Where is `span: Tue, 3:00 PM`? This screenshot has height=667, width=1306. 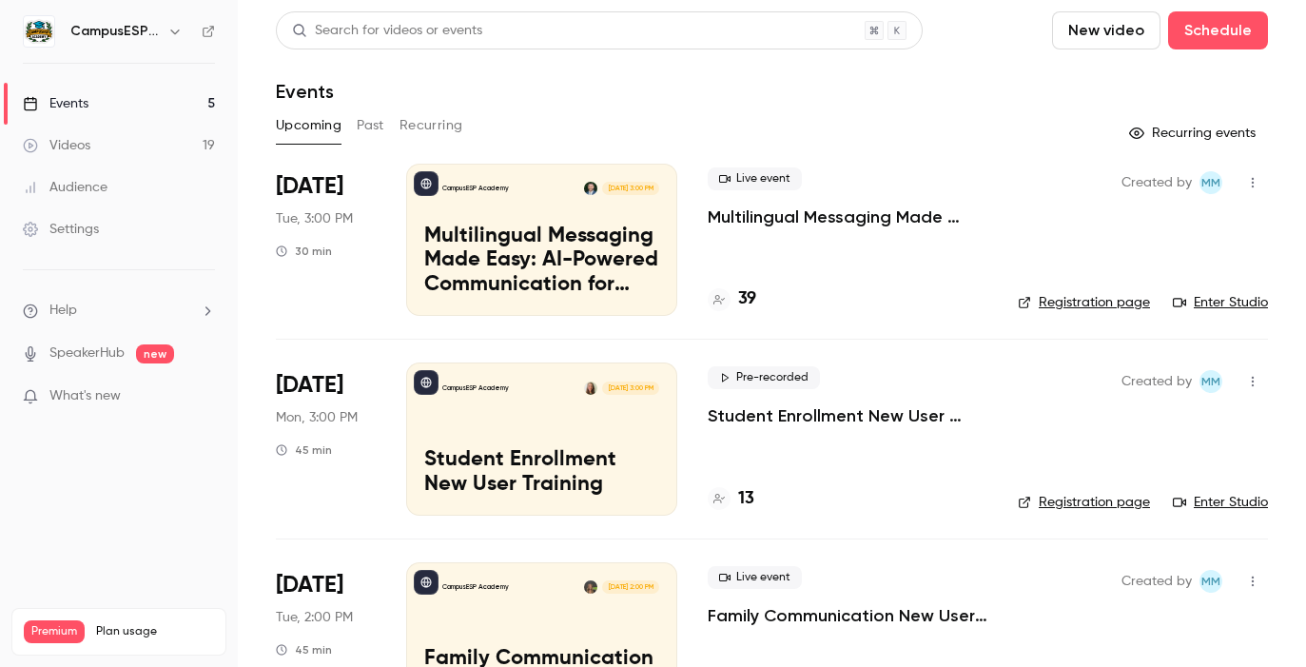 span: Tue, 3:00 PM is located at coordinates (314, 219).